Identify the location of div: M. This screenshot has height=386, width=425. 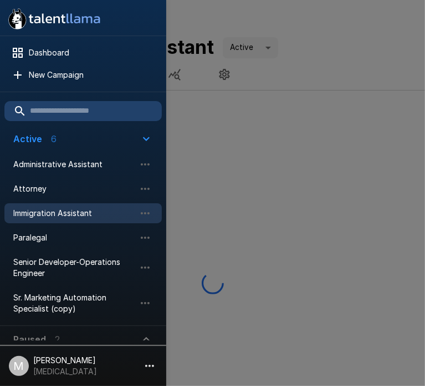
(19, 366).